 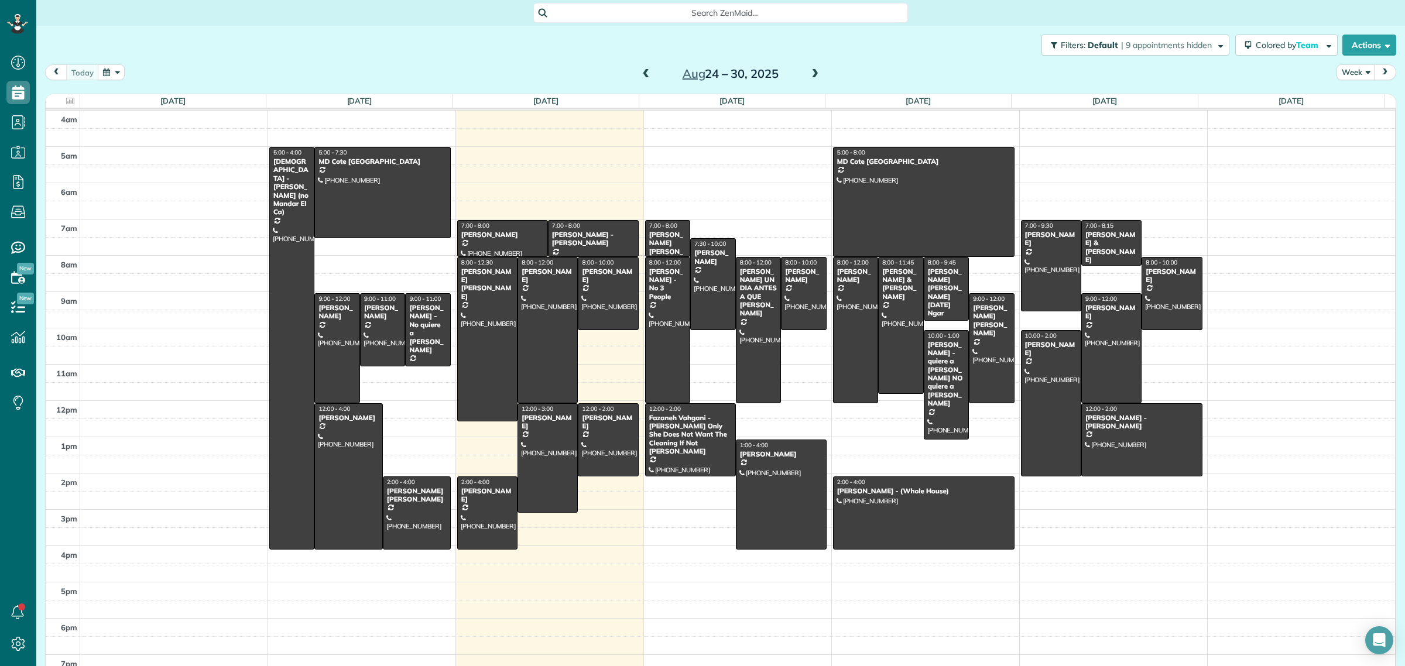 What do you see at coordinates (1369, 45) in the screenshot?
I see `button: Actions` at bounding box center [1369, 45].